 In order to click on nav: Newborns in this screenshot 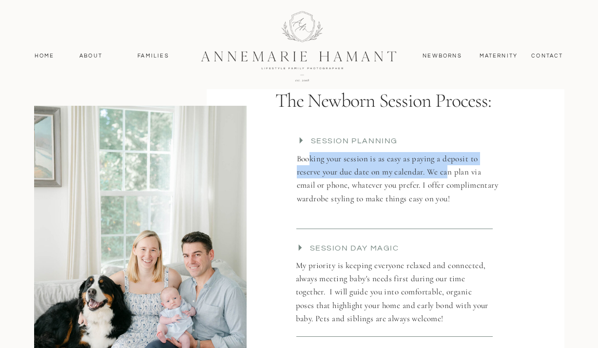, I will do `click(442, 56)`.